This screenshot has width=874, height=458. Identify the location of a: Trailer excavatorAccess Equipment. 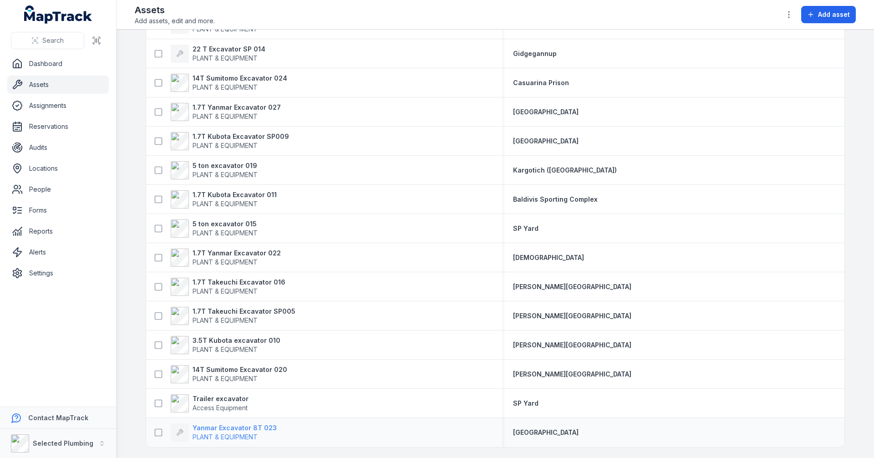
(209, 403).